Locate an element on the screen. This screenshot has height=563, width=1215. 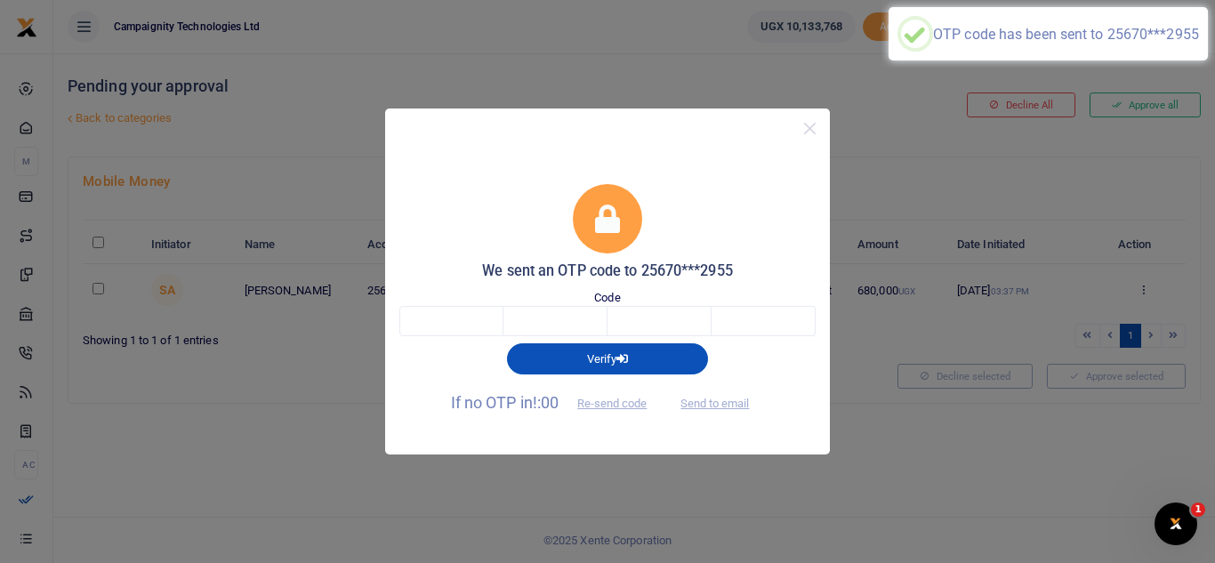
label: Code is located at coordinates (606, 298).